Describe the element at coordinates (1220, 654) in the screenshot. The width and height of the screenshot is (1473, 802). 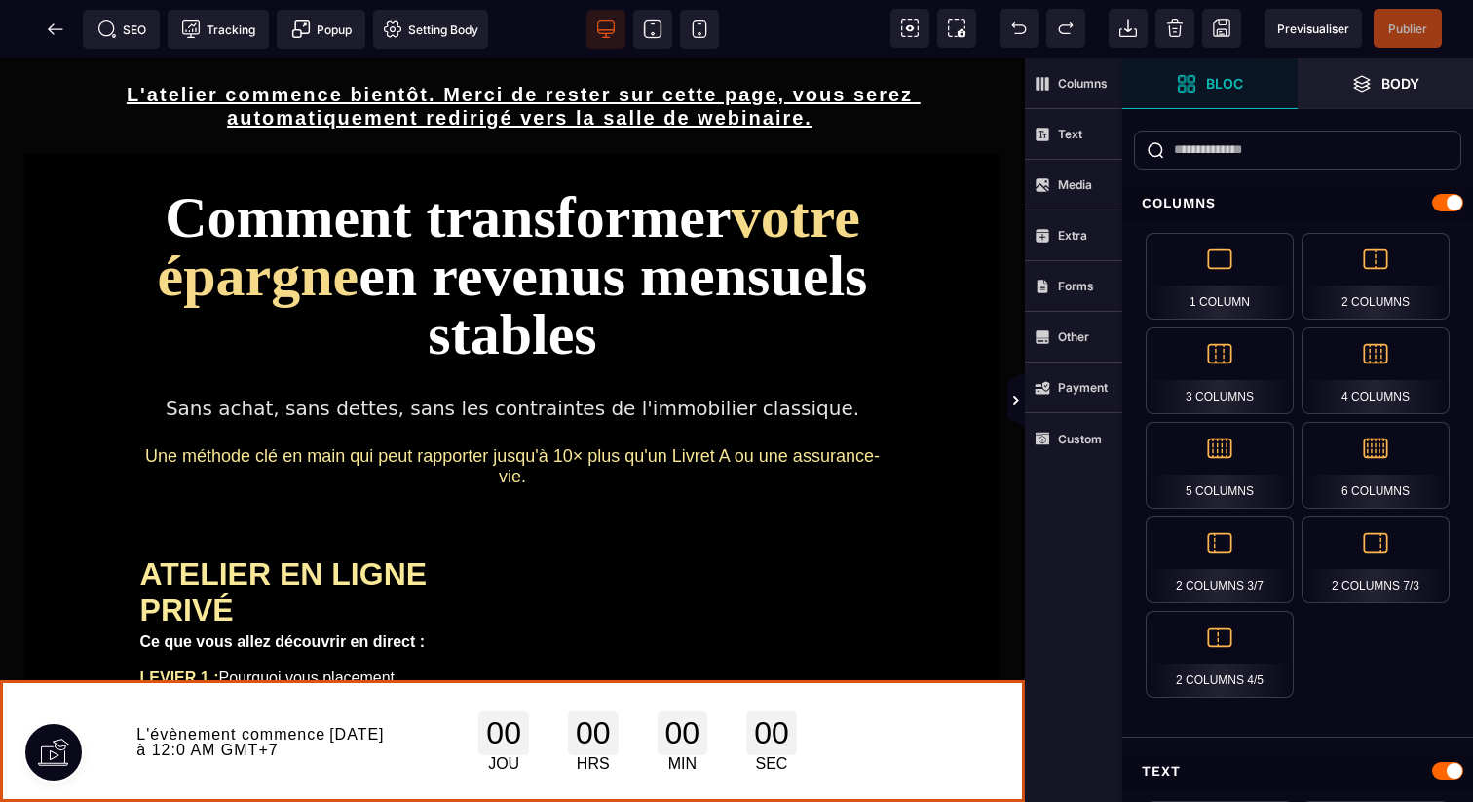
I see `div: 2 Columns 4/5` at that location.